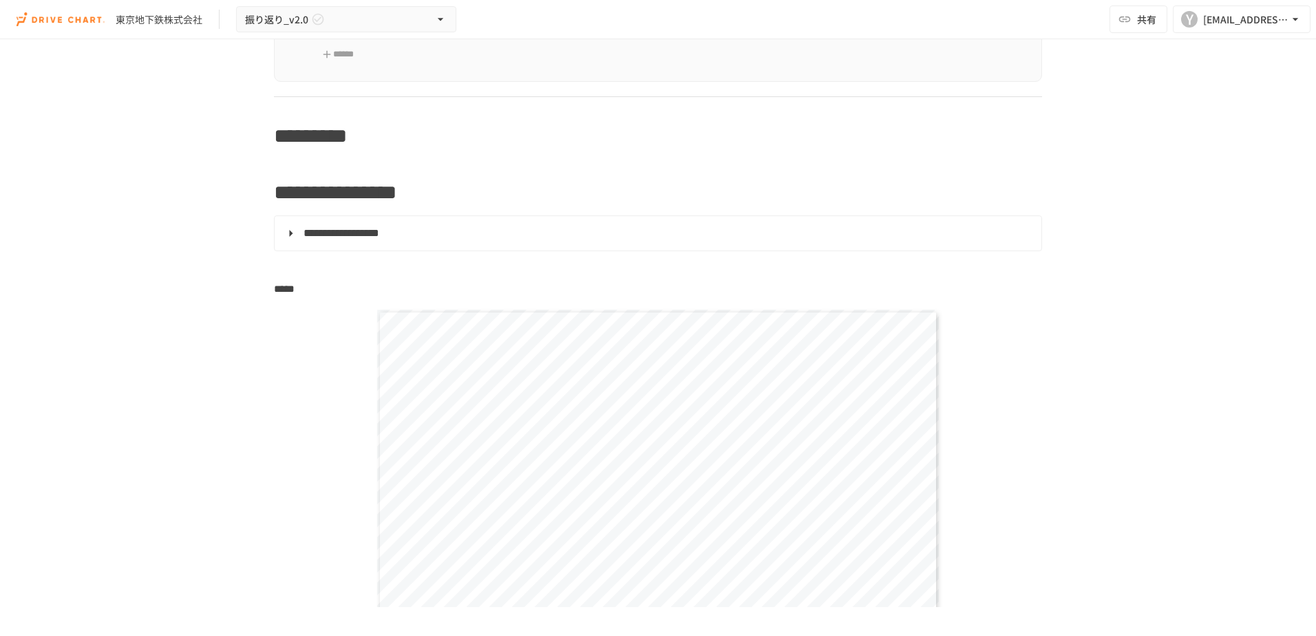 This screenshot has height=636, width=1316. Describe the element at coordinates (159, 19) in the screenshot. I see `div: 東京地下鉄株式会社` at that location.